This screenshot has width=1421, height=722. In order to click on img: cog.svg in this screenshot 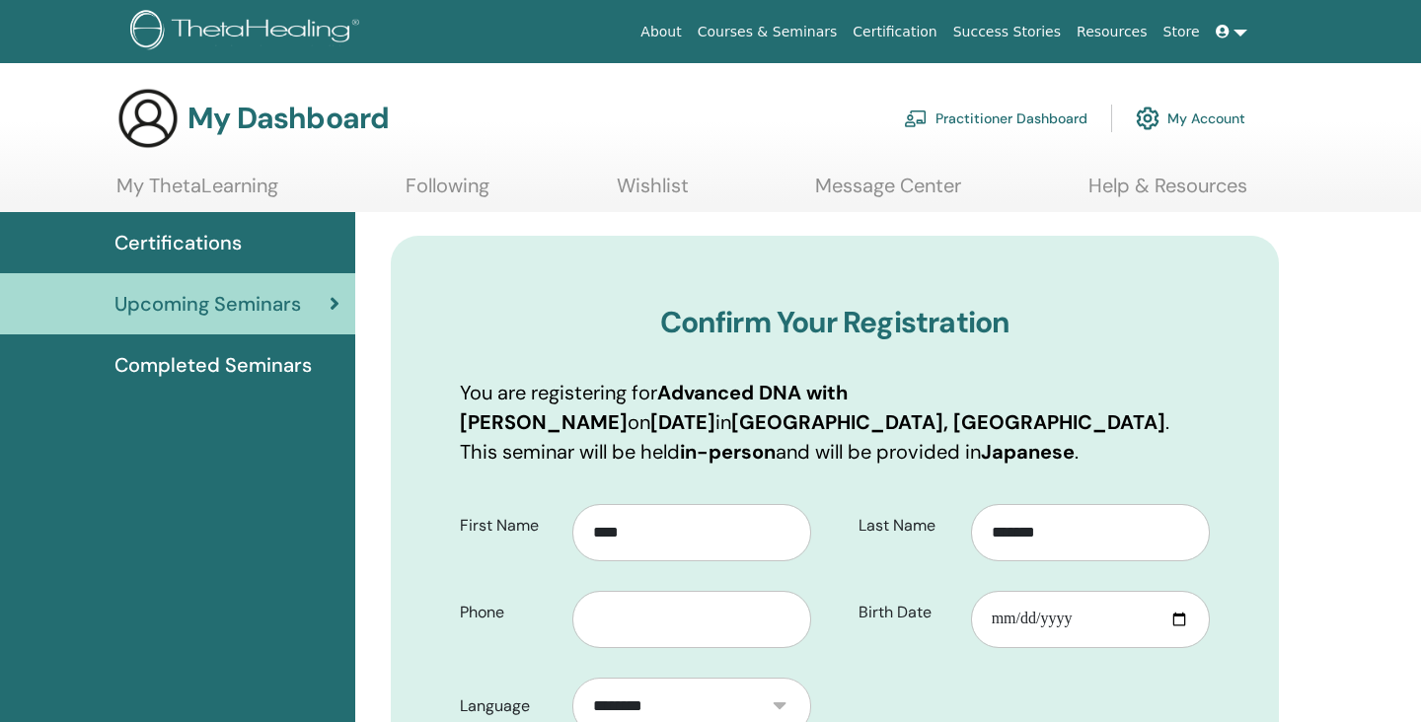, I will do `click(1148, 118)`.